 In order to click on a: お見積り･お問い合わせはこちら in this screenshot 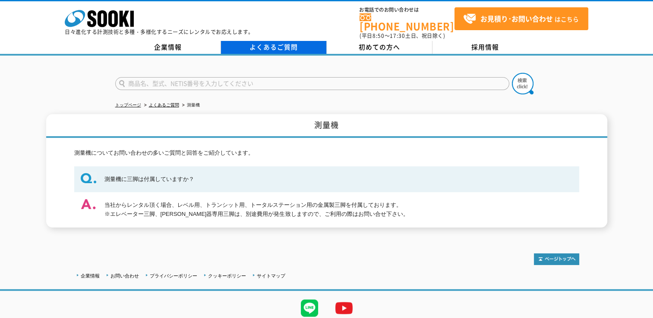, I will do `click(521, 19)`.